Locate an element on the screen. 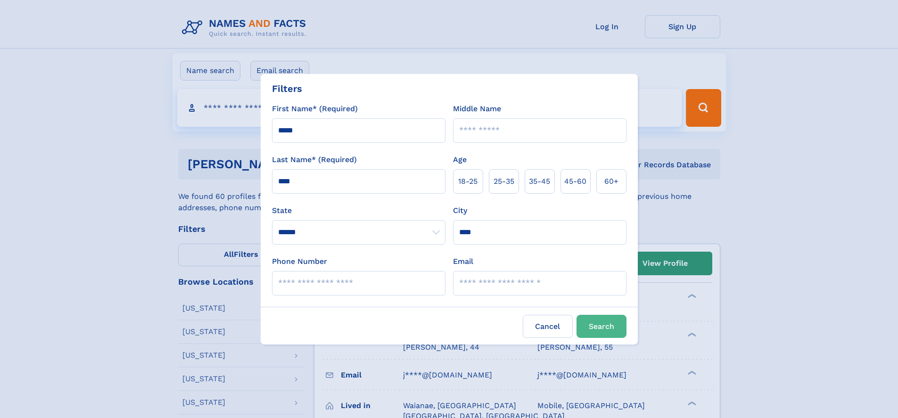 This screenshot has width=898, height=418. span: 60+ is located at coordinates (611, 182).